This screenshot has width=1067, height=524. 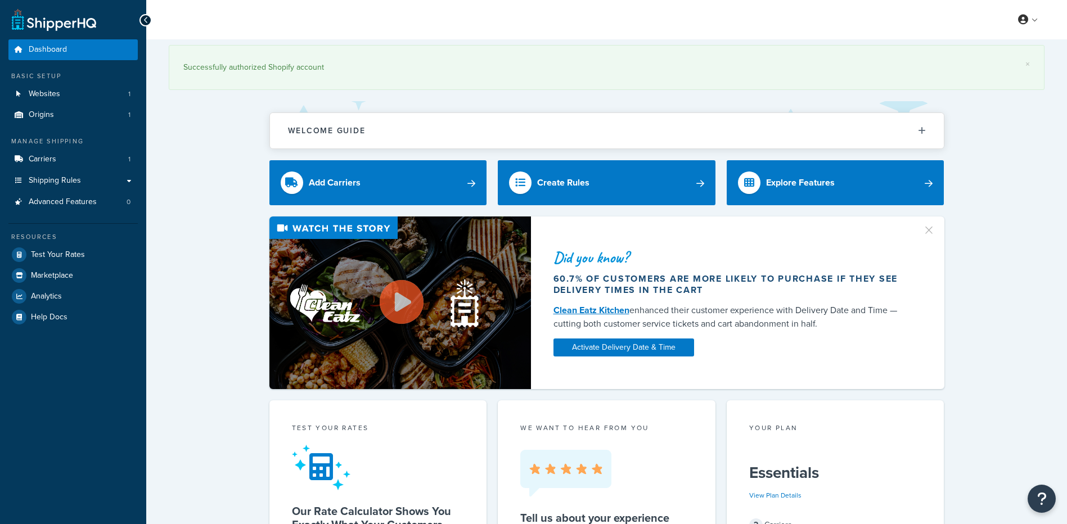 What do you see at coordinates (73, 276) in the screenshot?
I see `li: Marketplace` at bounding box center [73, 276].